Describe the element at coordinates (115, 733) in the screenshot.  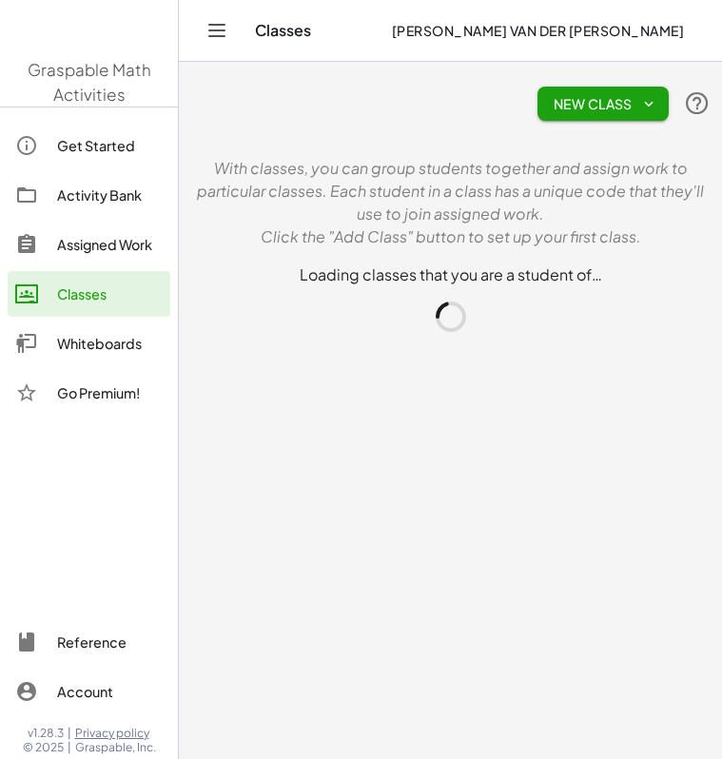
I see `a: Privacy policy` at that location.